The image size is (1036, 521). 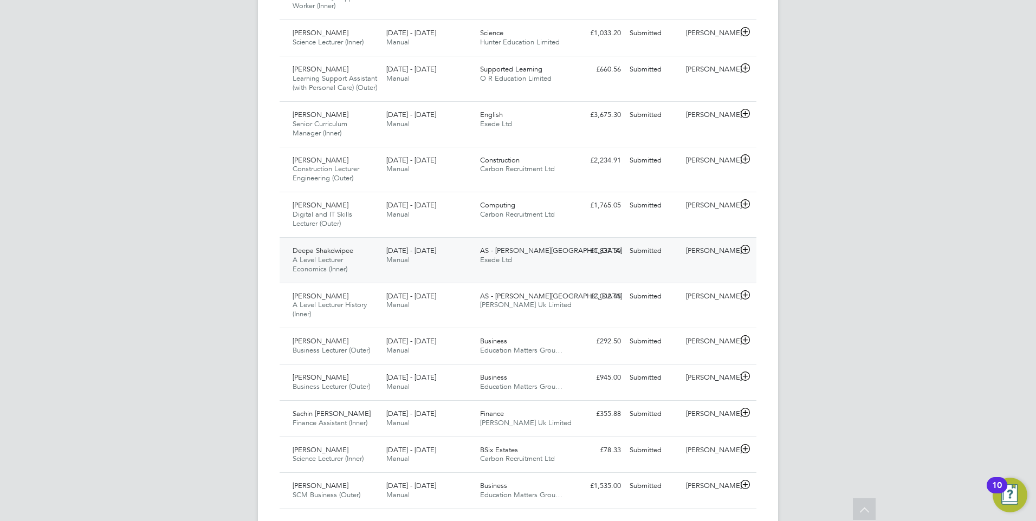 What do you see at coordinates (597, 296) in the screenshot?
I see `div: £2,042.48` at bounding box center [597, 296].